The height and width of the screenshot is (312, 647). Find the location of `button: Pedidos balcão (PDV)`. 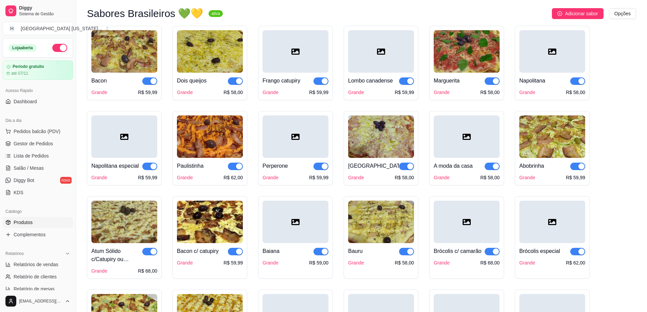

button: Pedidos balcão (PDV) is located at coordinates (38, 132).